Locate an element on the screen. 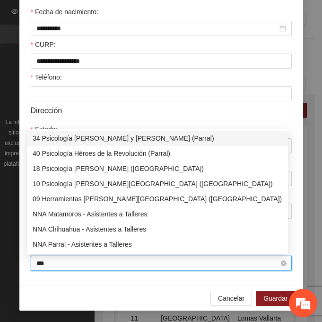  div: NNA Parral - Asistentes a Talleres is located at coordinates (158, 244).